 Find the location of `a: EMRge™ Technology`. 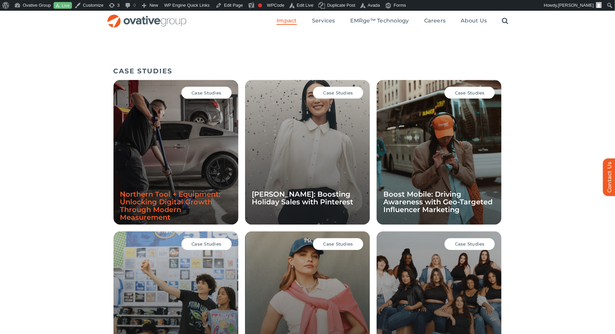

a: EMRge™ Technology is located at coordinates (380, 21).